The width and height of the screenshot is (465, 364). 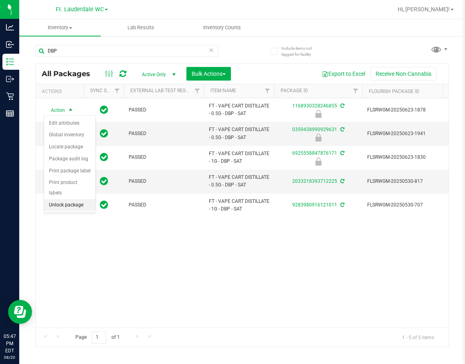 I want to click on a: Inventory, so click(x=60, y=28).